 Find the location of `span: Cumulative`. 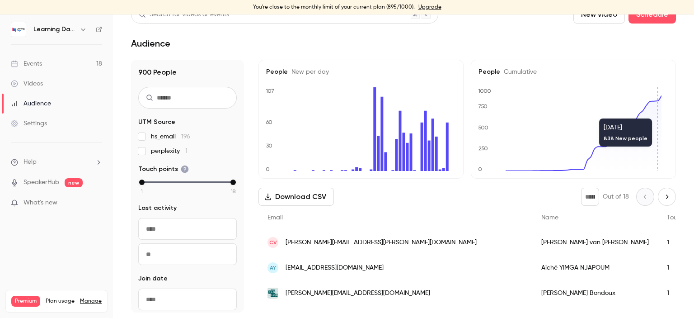

span: Cumulative is located at coordinates (518, 72).